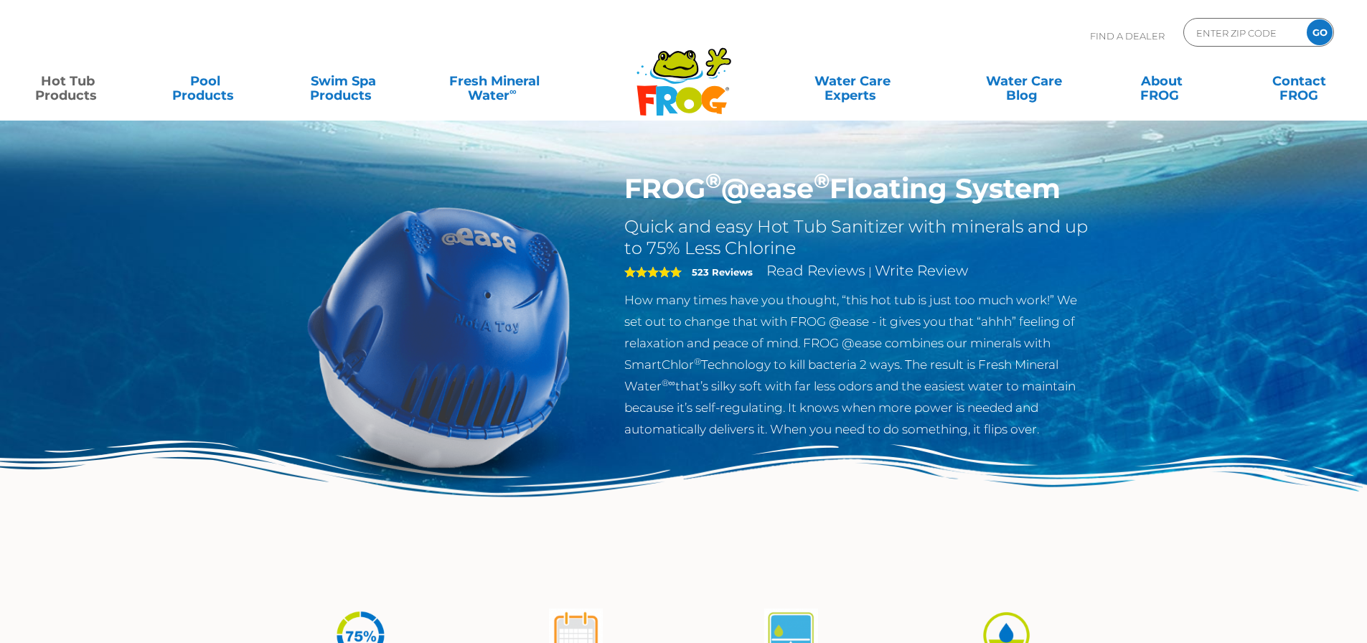 The height and width of the screenshot is (643, 1367). What do you see at coordinates (494, 81) in the screenshot?
I see `a: Fresh MineralWater∞` at bounding box center [494, 81].